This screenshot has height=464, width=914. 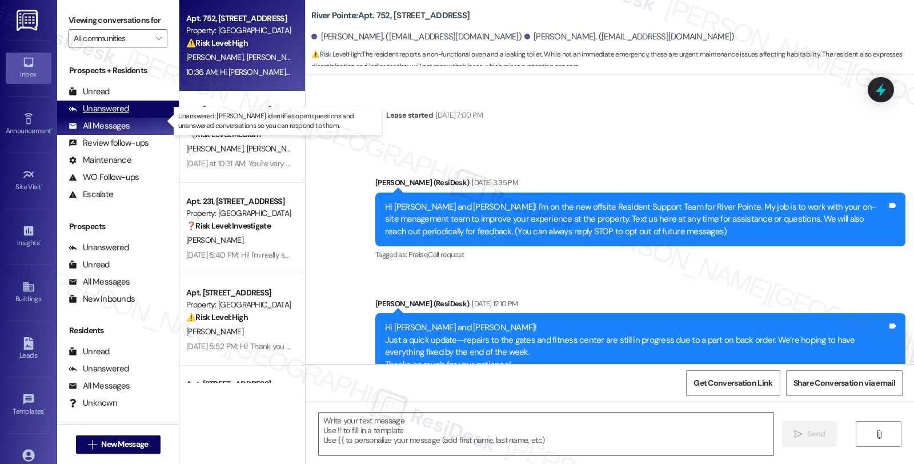 What do you see at coordinates (228, 226) in the screenshot?
I see `strong: ❓ Risk Level: Investigate` at bounding box center [228, 226].